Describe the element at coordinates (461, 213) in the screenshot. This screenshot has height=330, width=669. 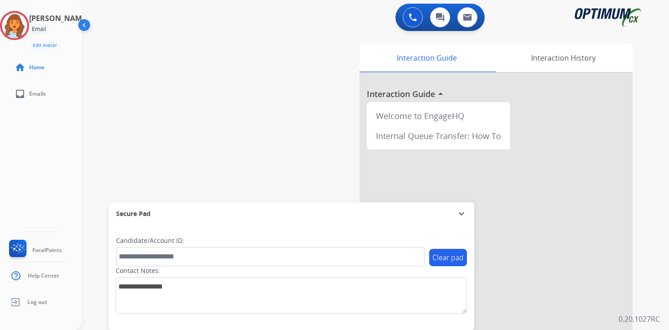
I see `mat-icon: expand_more` at that location.